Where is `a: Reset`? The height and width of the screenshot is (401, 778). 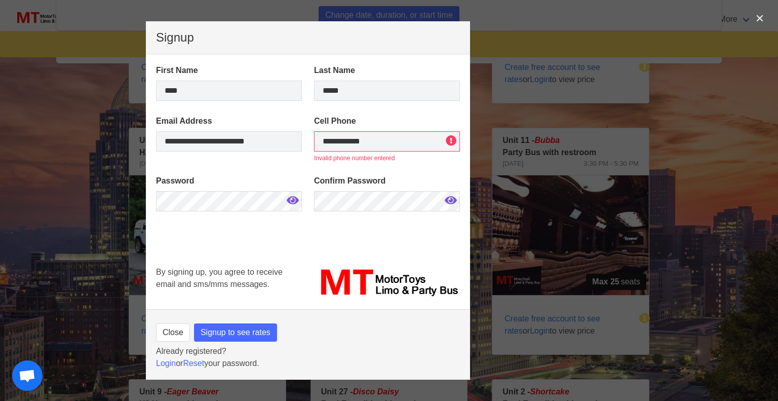
a: Reset is located at coordinates (194, 363).